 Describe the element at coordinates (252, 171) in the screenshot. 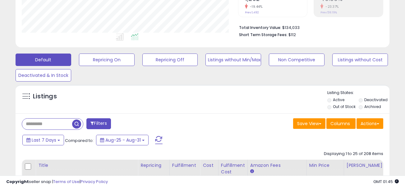

I see `small: Amazon Fees.` at that location.